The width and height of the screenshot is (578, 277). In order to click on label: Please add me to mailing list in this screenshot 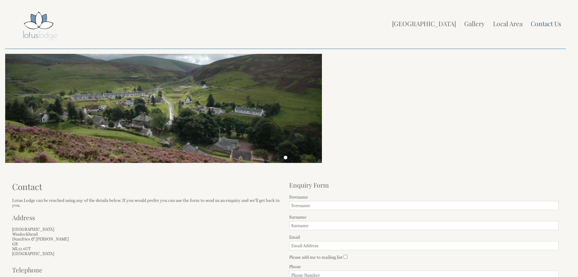, I will do `click(316, 257)`.